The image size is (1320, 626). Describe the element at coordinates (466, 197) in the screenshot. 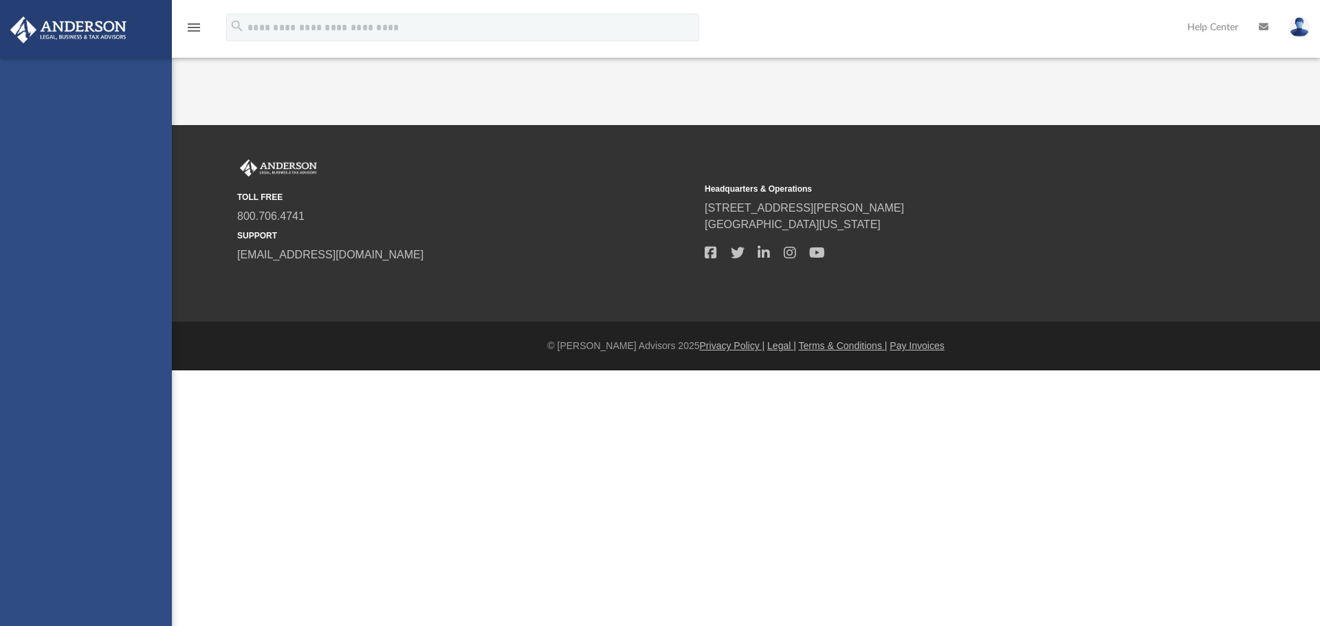

I see `small: TOLL FREE` at that location.